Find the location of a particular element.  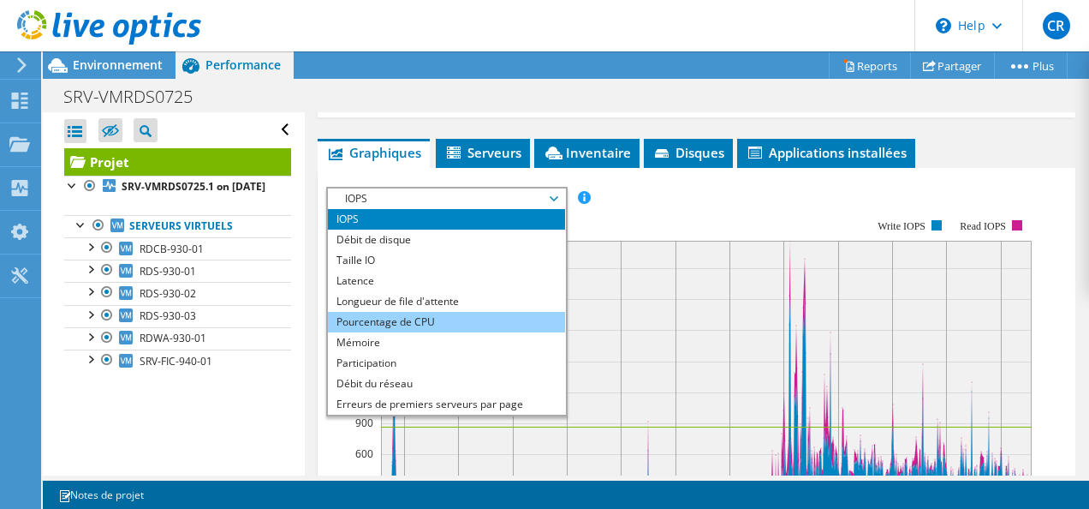

text: 900 is located at coordinates (364, 422).